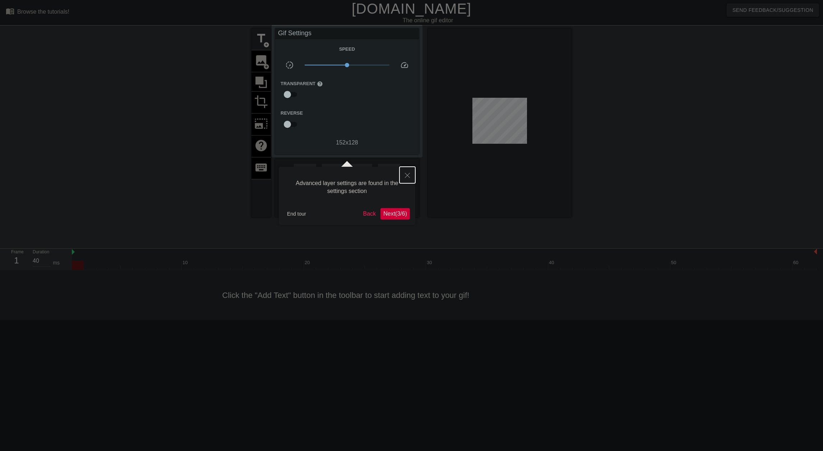 This screenshot has height=451, width=823. What do you see at coordinates (370, 214) in the screenshot?
I see `button: Back` at bounding box center [370, 214].